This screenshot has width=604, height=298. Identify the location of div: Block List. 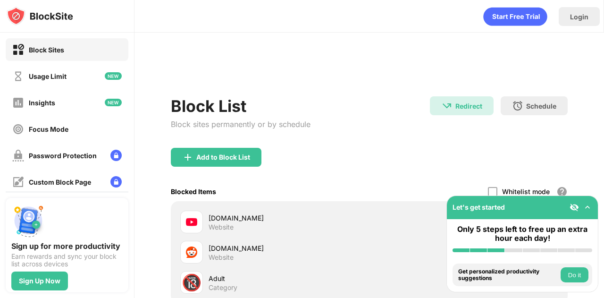
(241, 106).